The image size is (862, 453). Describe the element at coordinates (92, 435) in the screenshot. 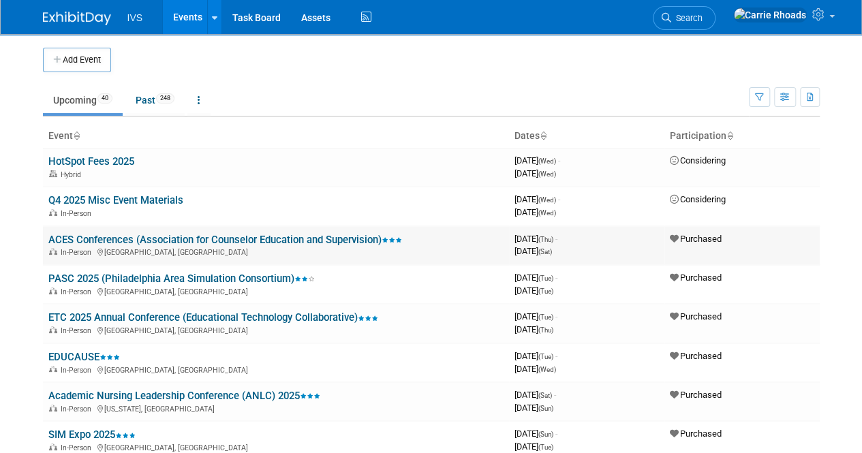

I see `a: SIM Expo 2025` at that location.